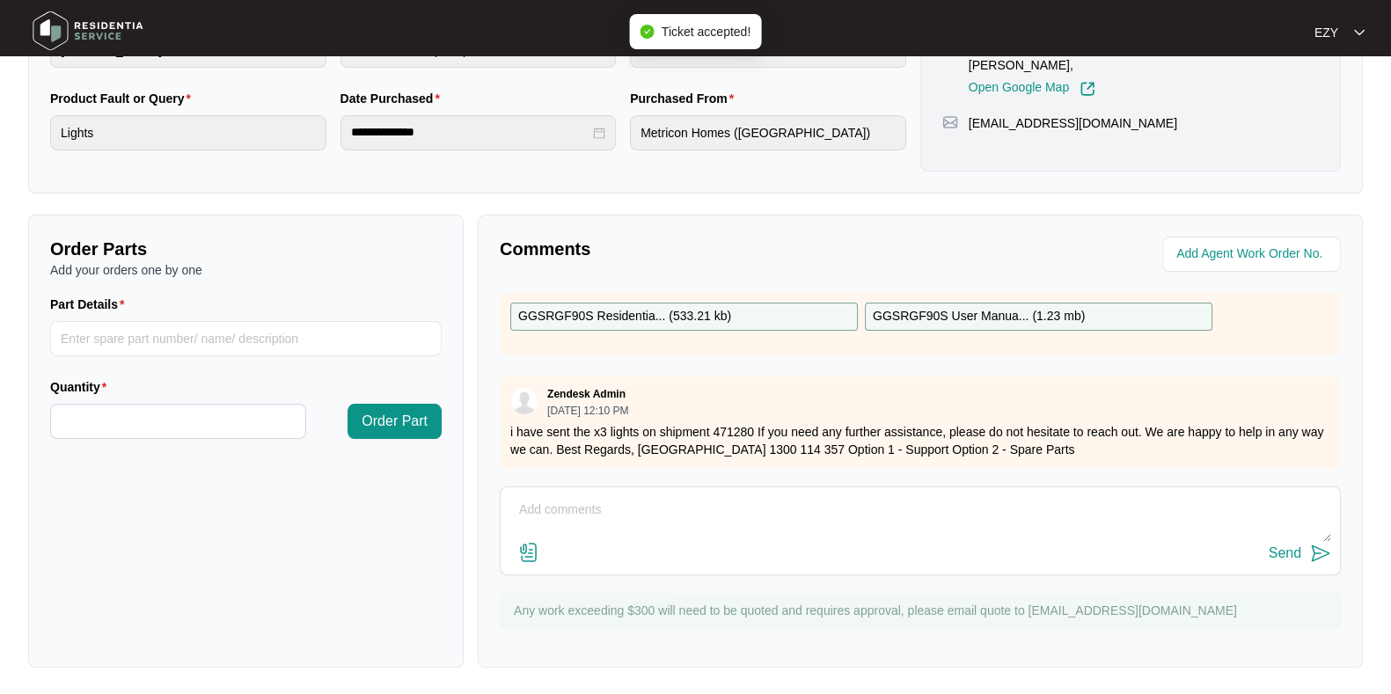 This screenshot has height=694, width=1391. Describe the element at coordinates (768, 133) in the screenshot. I see `input: Purchased From` at that location.